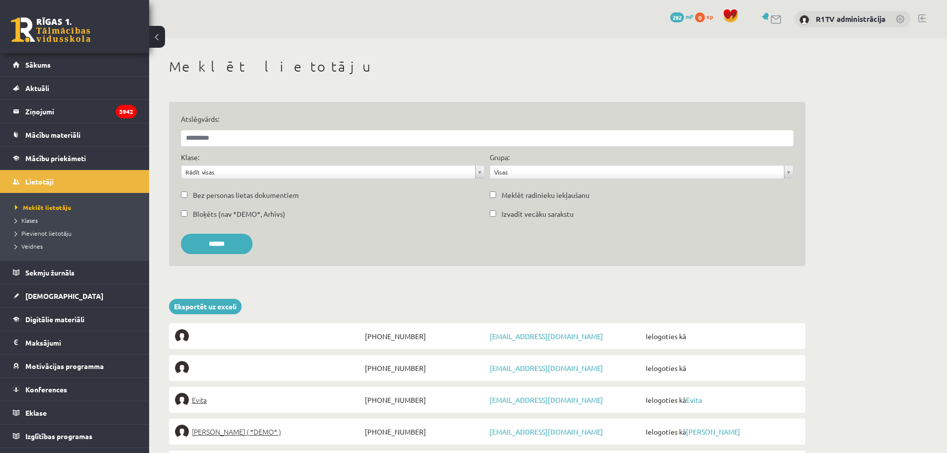 The height and width of the screenshot is (453, 947). What do you see at coordinates (75, 111) in the screenshot?
I see `a: Ziņojumi3942` at bounding box center [75, 111].